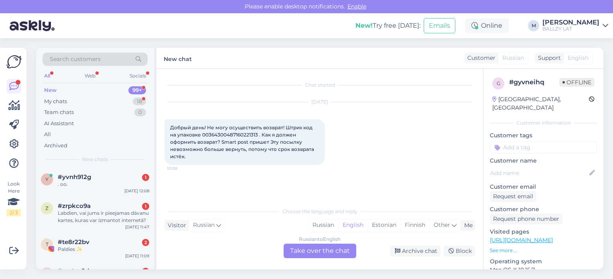  Describe the element at coordinates (74, 177) in the screenshot. I see `span: #yvnh912g` at that location.